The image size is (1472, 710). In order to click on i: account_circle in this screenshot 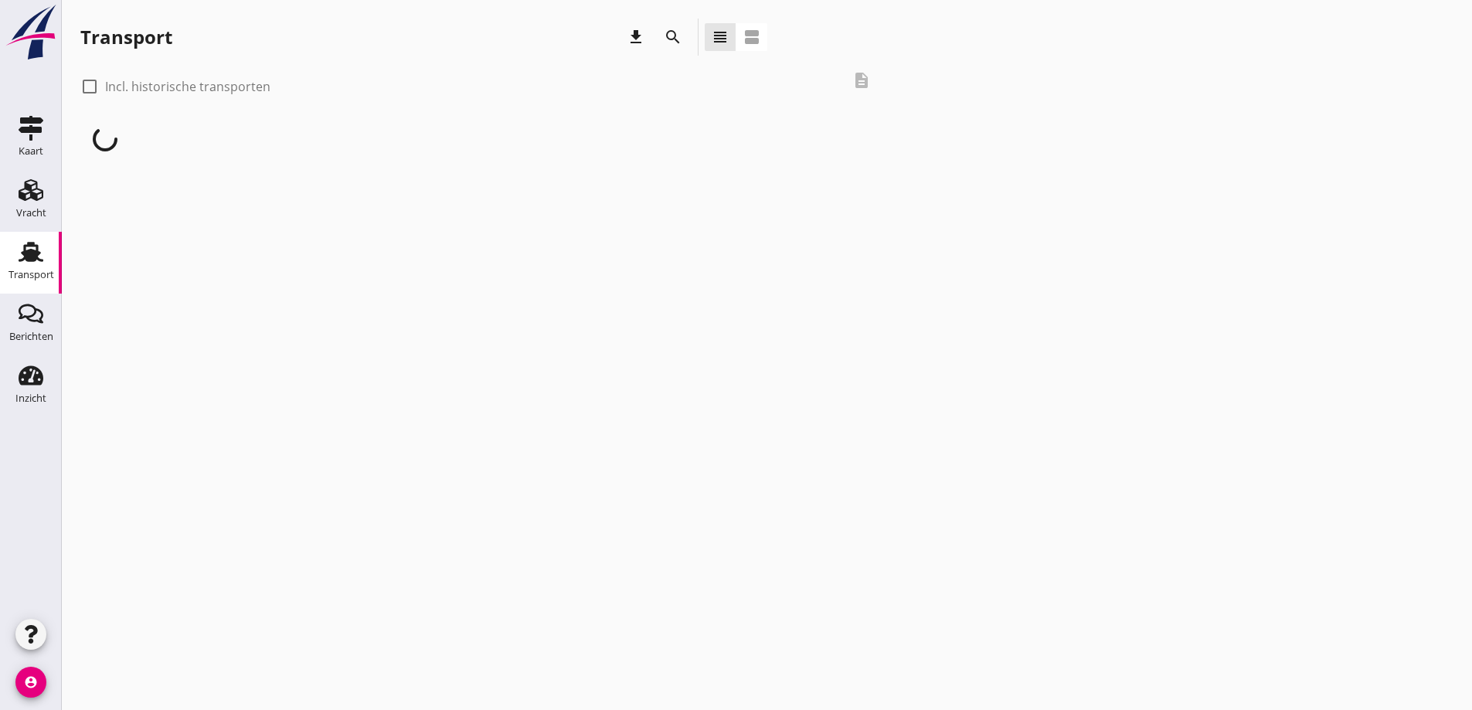, I will do `click(31, 682)`.